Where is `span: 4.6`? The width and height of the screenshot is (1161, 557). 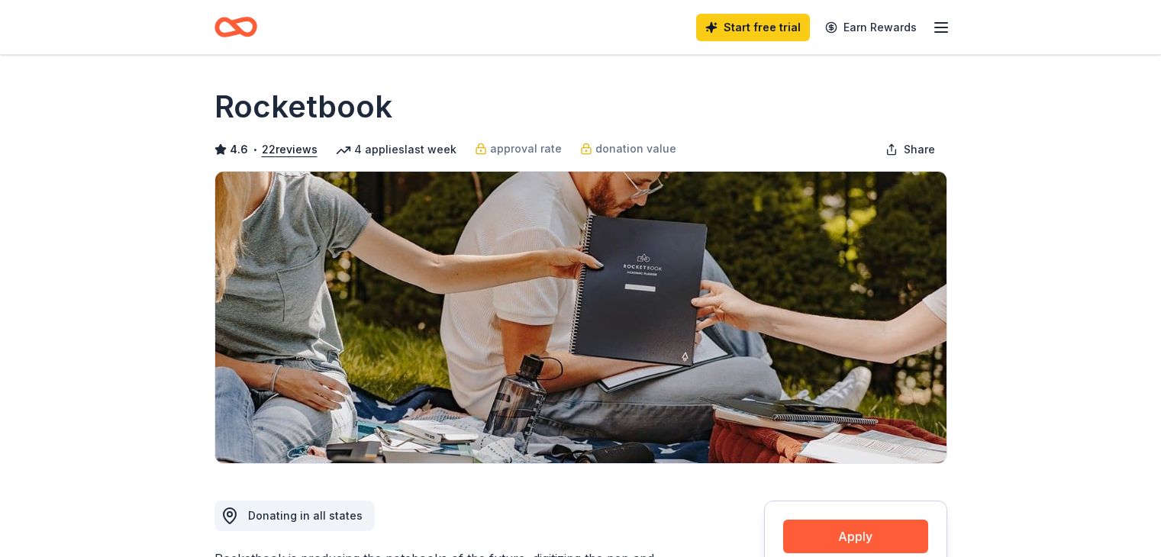 span: 4.6 is located at coordinates (239, 150).